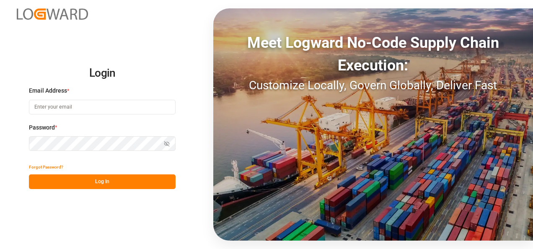 Image resolution: width=533 pixels, height=249 pixels. I want to click on div: Meet Logward No-Code Supply Chain Execution:, so click(373, 54).